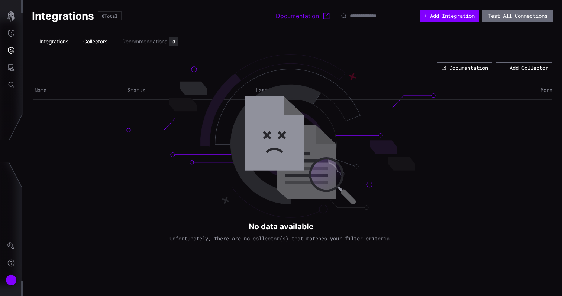 The image size is (562, 296). What do you see at coordinates (54, 42) in the screenshot?
I see `li: Integrations` at bounding box center [54, 42].